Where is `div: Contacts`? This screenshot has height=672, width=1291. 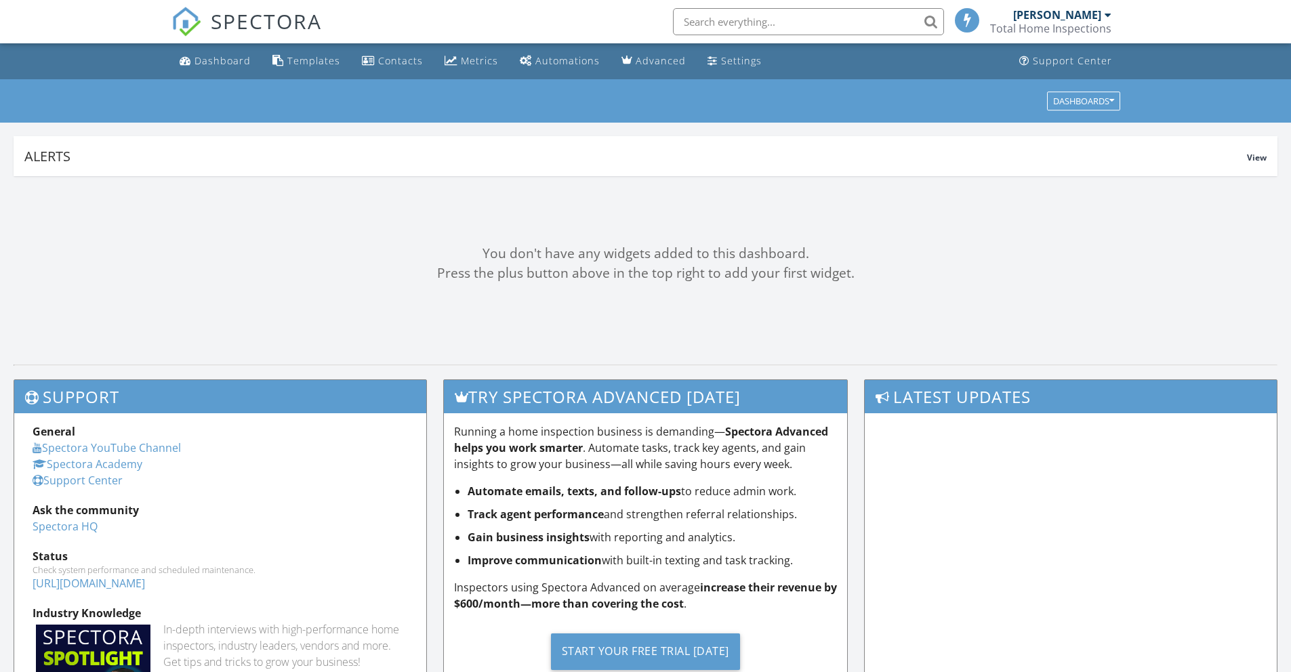
div: Contacts is located at coordinates (401, 60).